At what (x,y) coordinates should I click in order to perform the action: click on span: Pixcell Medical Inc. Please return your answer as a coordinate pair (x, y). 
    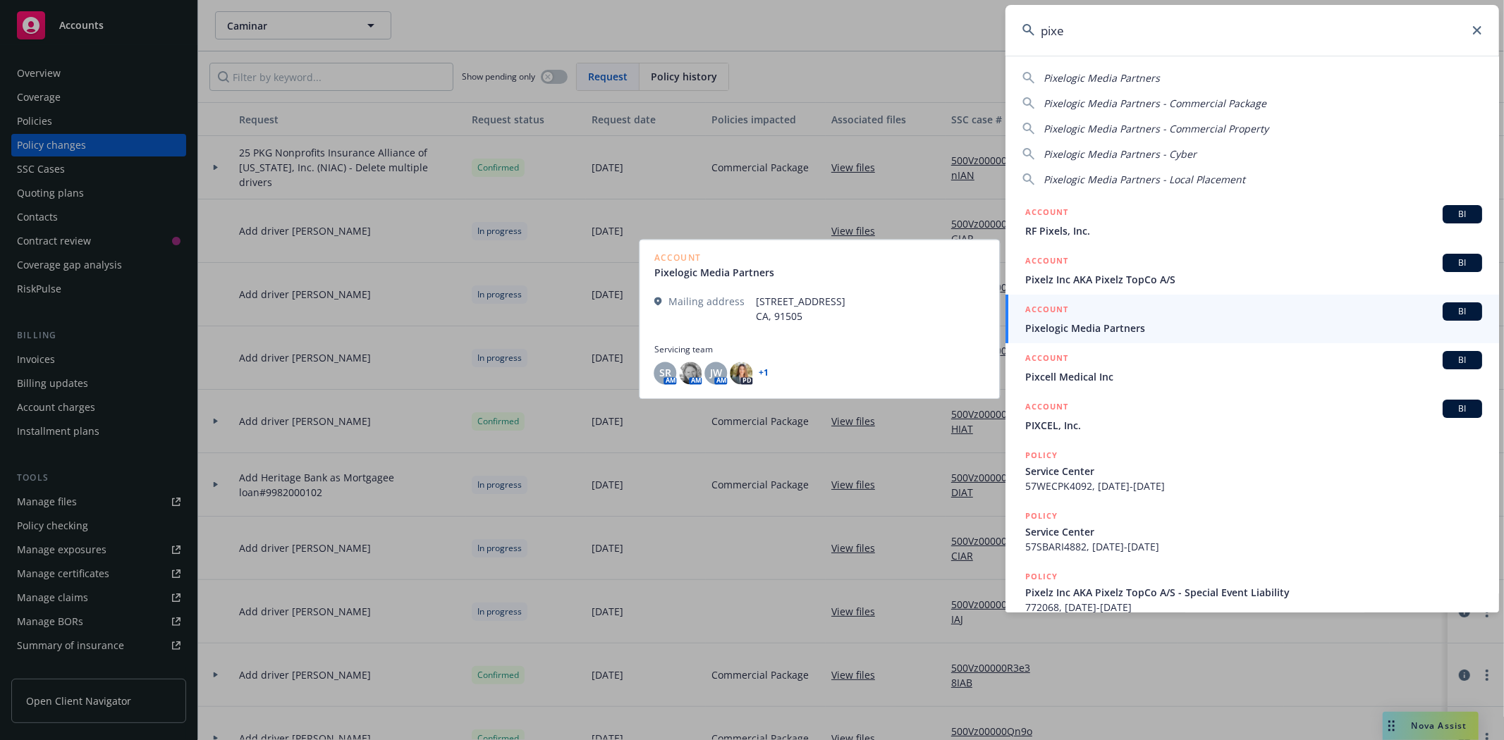
    Looking at the image, I should click on (1254, 377).